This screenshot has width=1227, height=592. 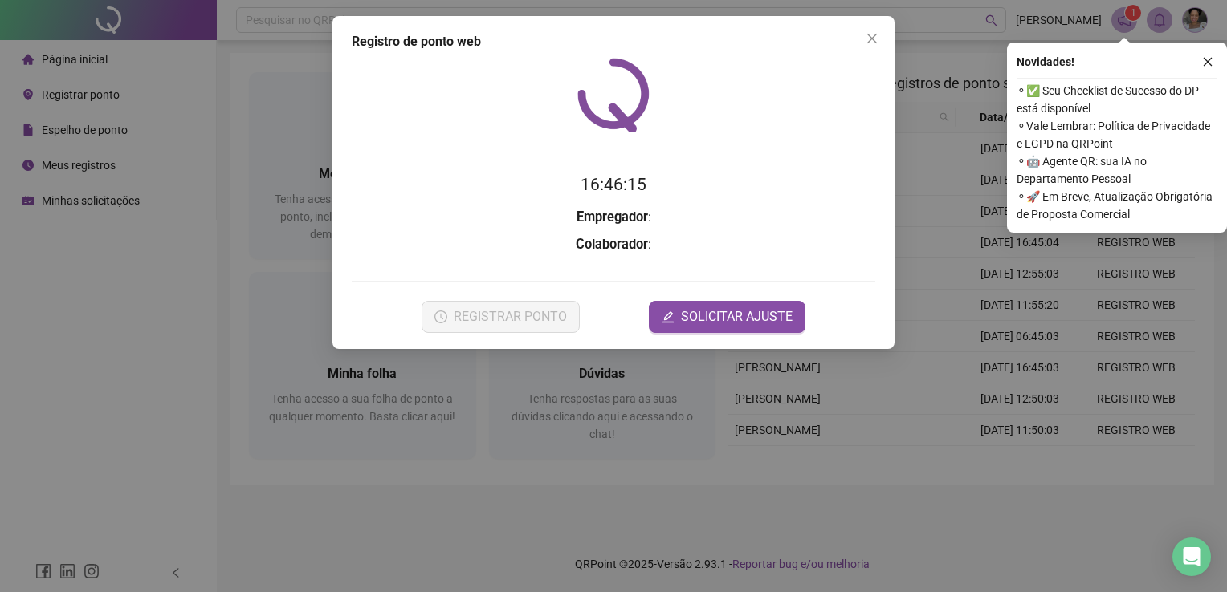 I want to click on button: Close, so click(x=872, y=39).